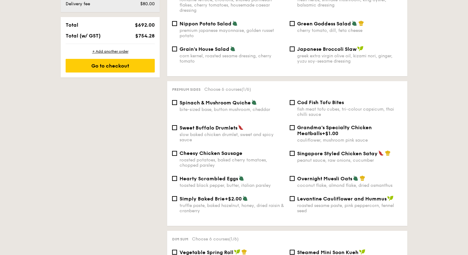  Describe the element at coordinates (174, 178) in the screenshot. I see `input: Hearty Scrambled Eggstoasted black pepper, butter, italian parsley` at that location.